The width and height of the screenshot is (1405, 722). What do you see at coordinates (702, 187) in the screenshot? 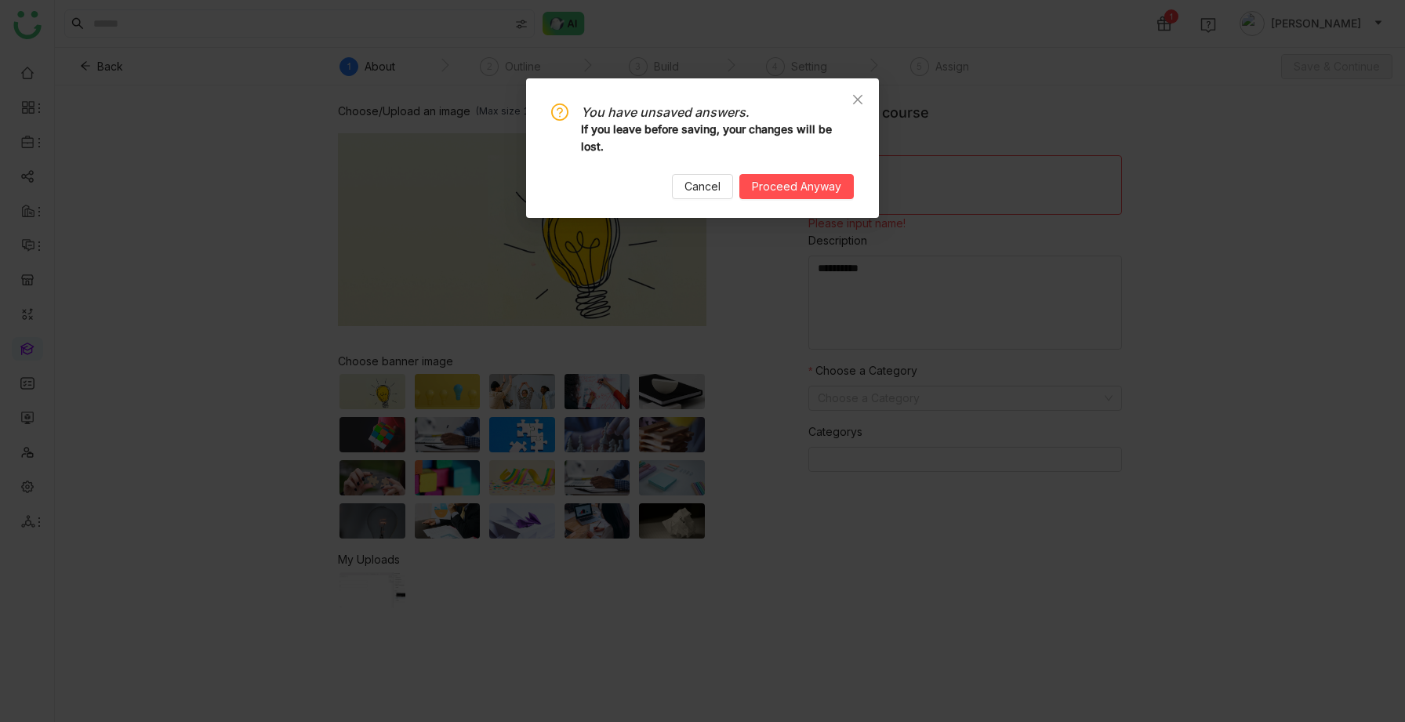
I see `button: Cancel` at bounding box center [702, 187].